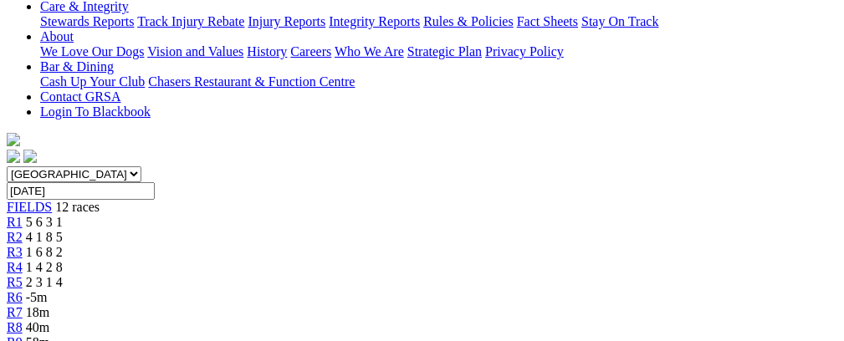 Image resolution: width=844 pixels, height=341 pixels. I want to click on input: Select date, so click(80, 191).